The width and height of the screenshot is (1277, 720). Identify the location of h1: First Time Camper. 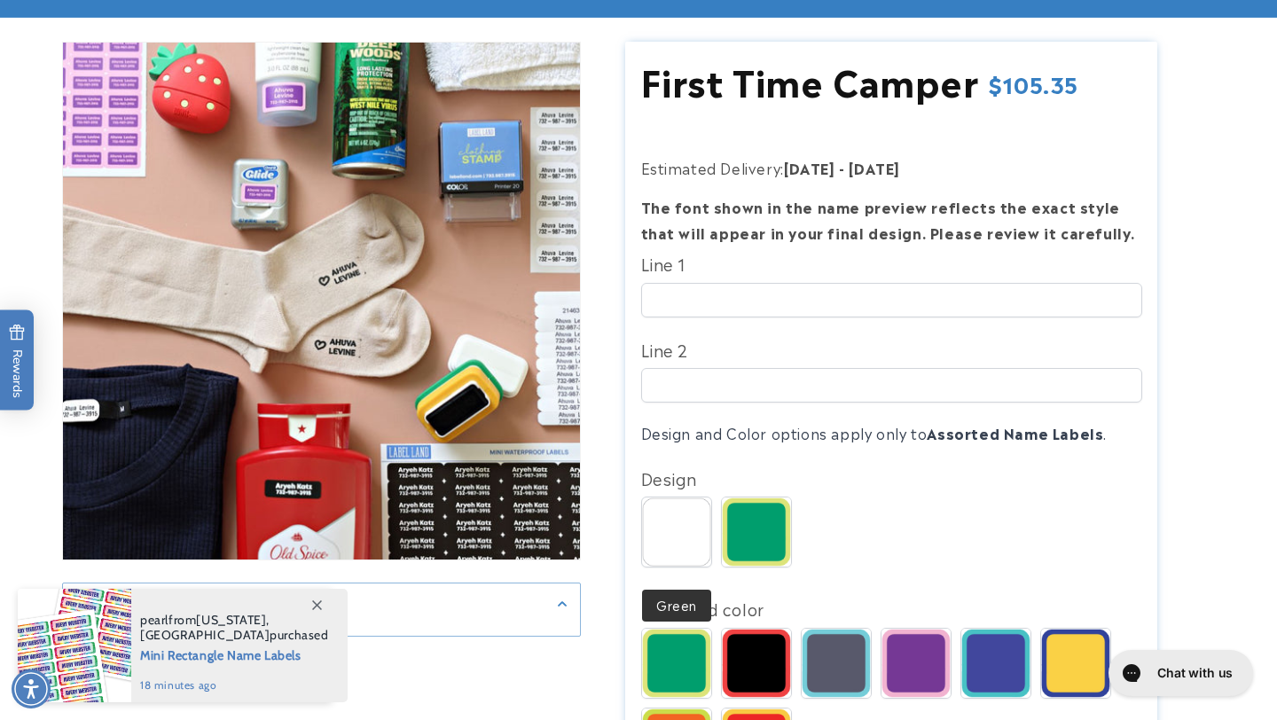
(810, 80).